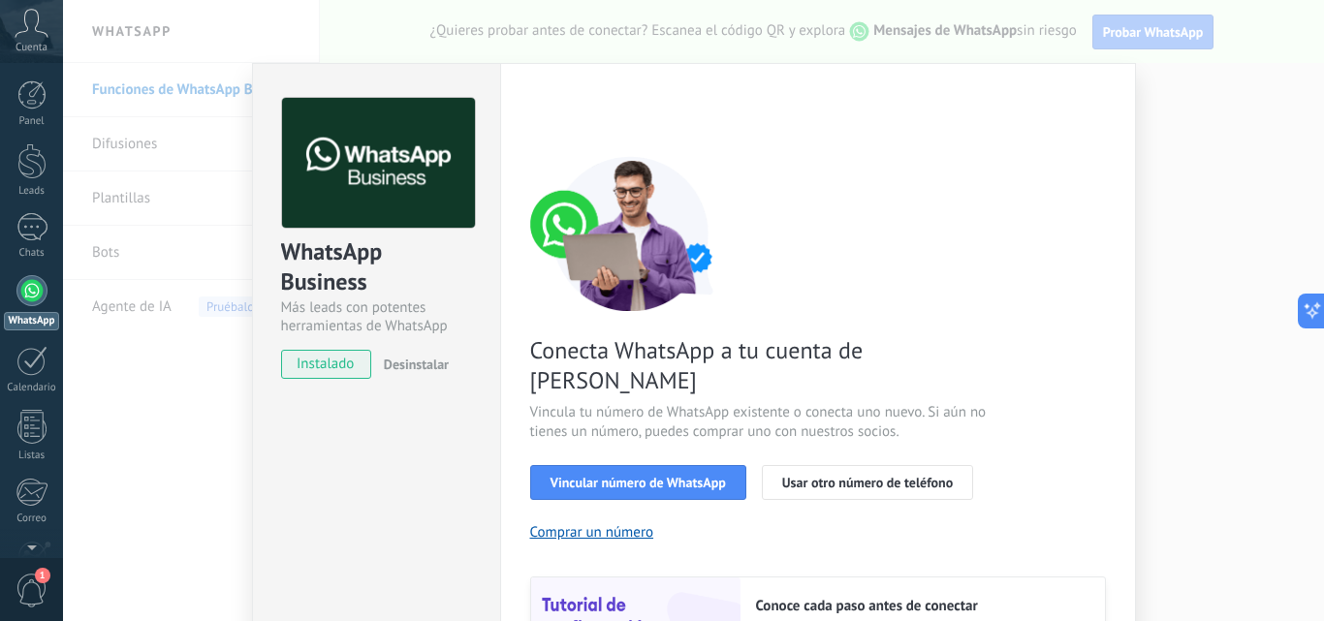 The image size is (1324, 621). Describe the element at coordinates (32, 455) in the screenshot. I see `div: Listas` at that location.